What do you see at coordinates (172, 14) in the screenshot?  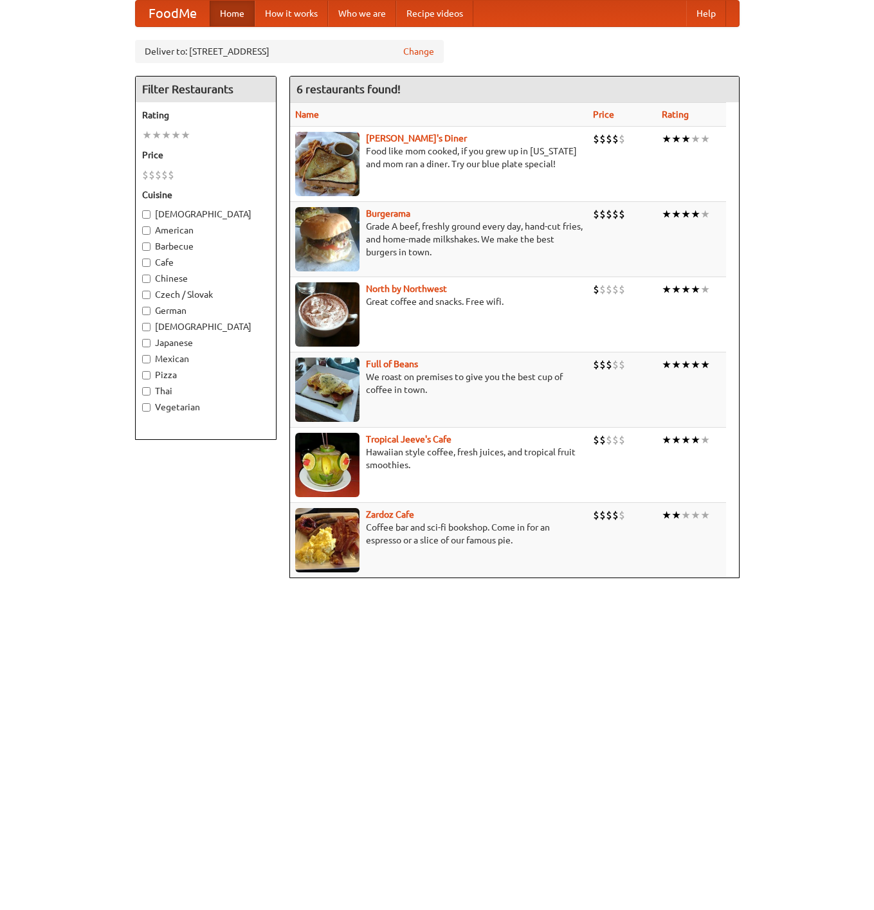 I see `a: FoodMe` at bounding box center [172, 14].